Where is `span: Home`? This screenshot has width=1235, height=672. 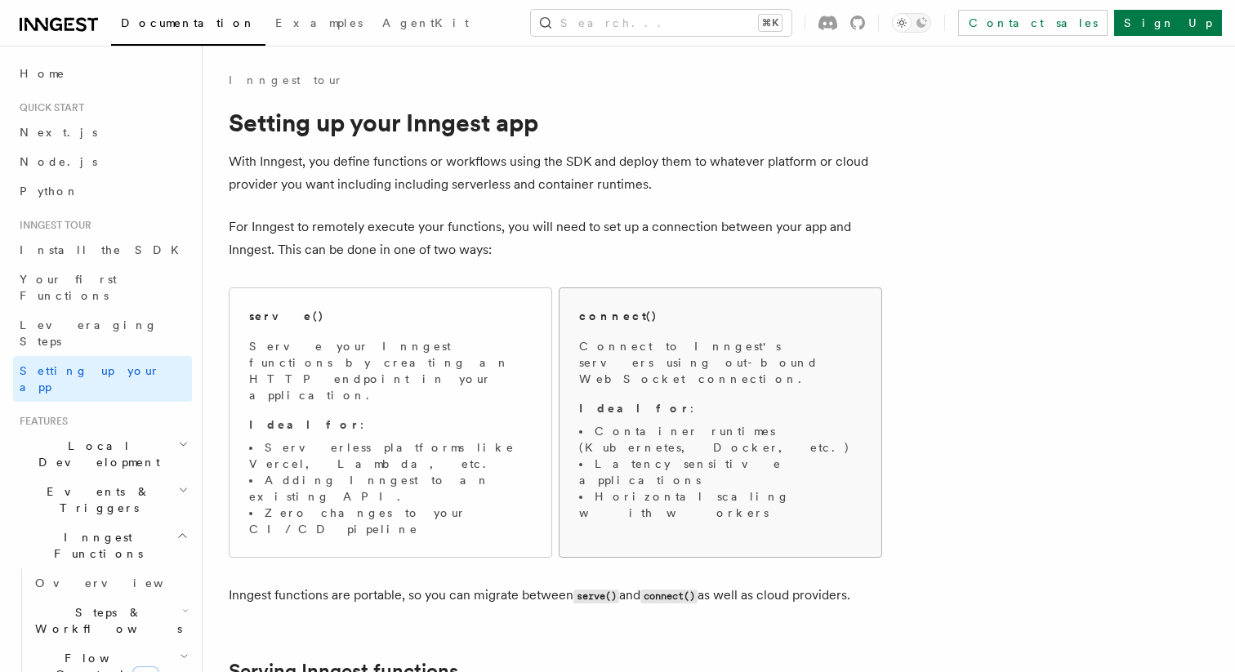
span: Home is located at coordinates (42, 74).